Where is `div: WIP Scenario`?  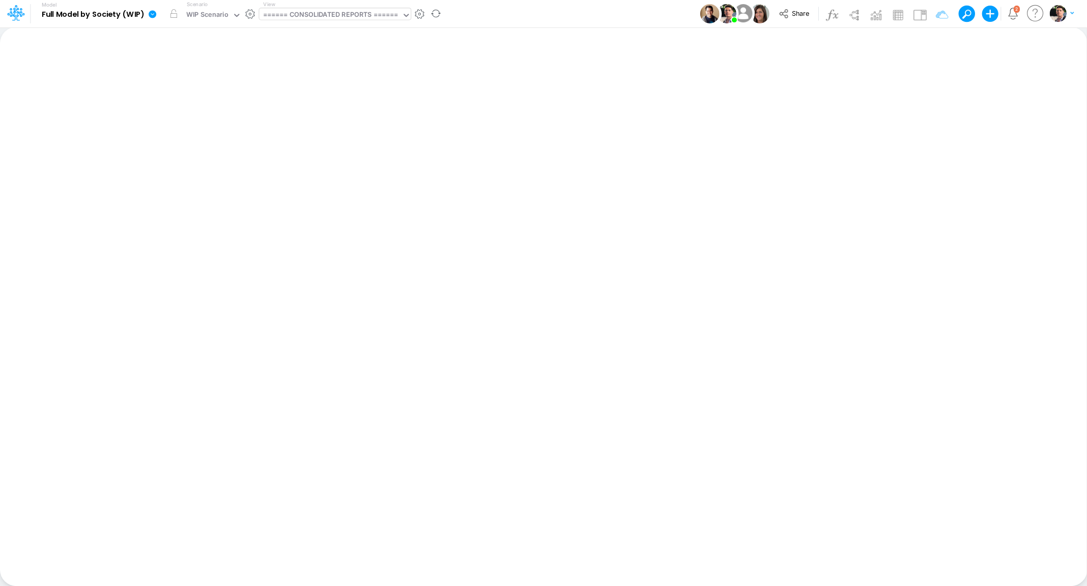 div: WIP Scenario is located at coordinates (207, 15).